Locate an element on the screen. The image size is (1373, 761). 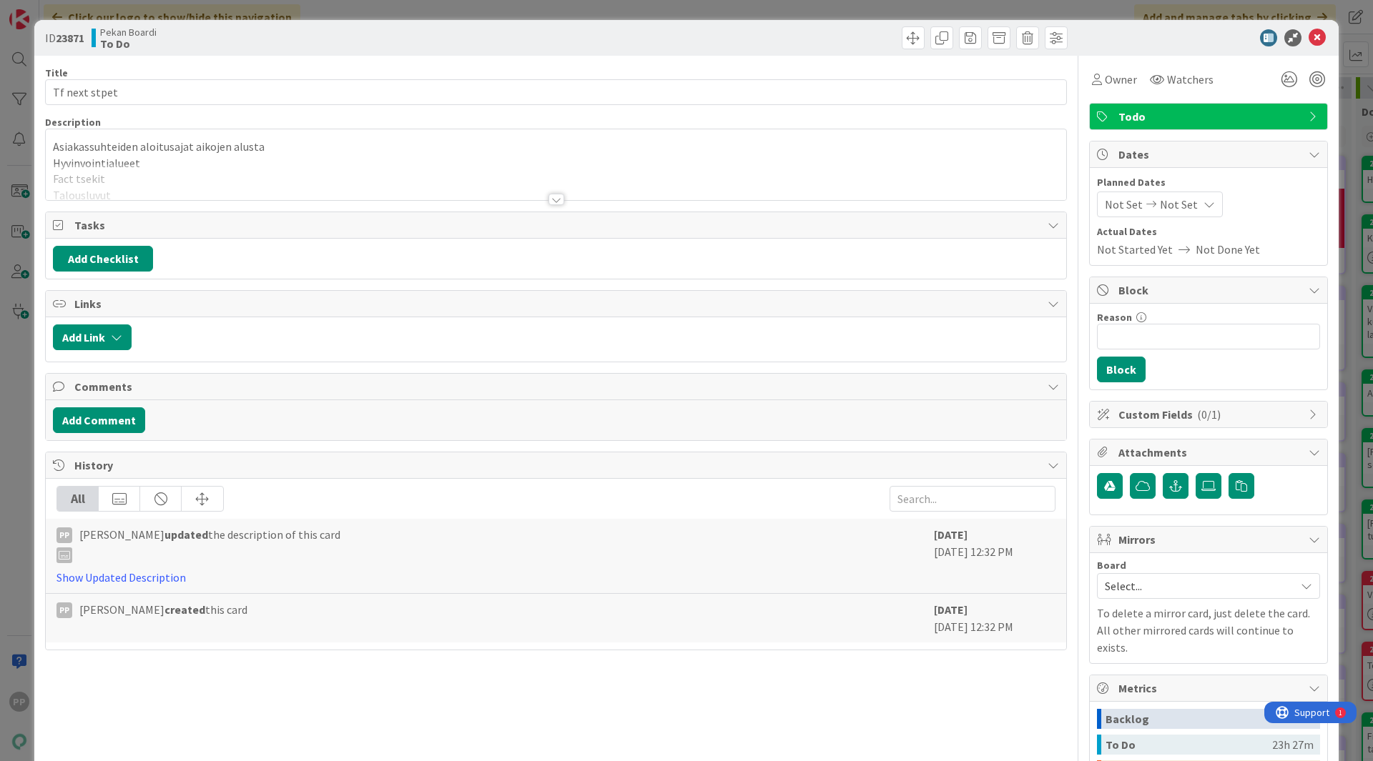
span: Todo is located at coordinates (1210, 117).